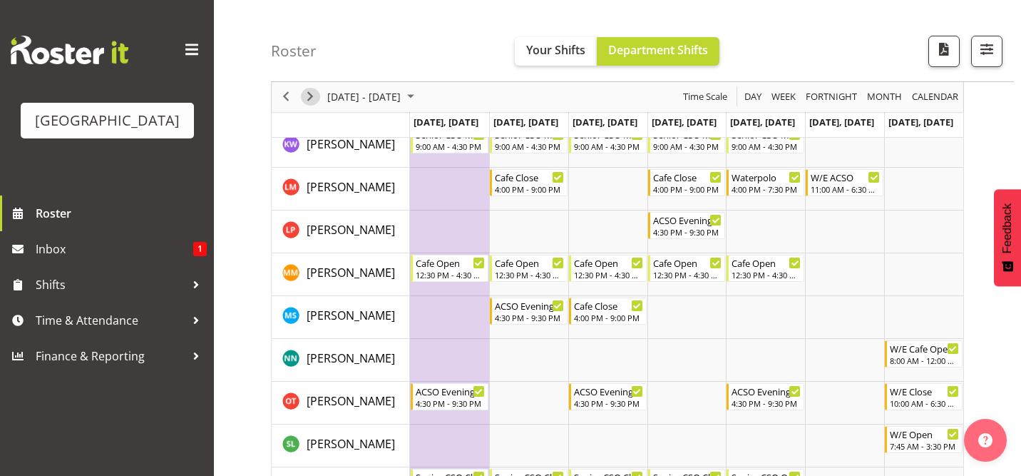 This screenshot has height=476, width=1021. What do you see at coordinates (608, 397) in the screenshot?
I see `div: Olivia Thompson"s event - ACSO Evening Begin From Wednesday, September 24, 2025 at 4:30:00 PM GMT...` at bounding box center [608, 397].